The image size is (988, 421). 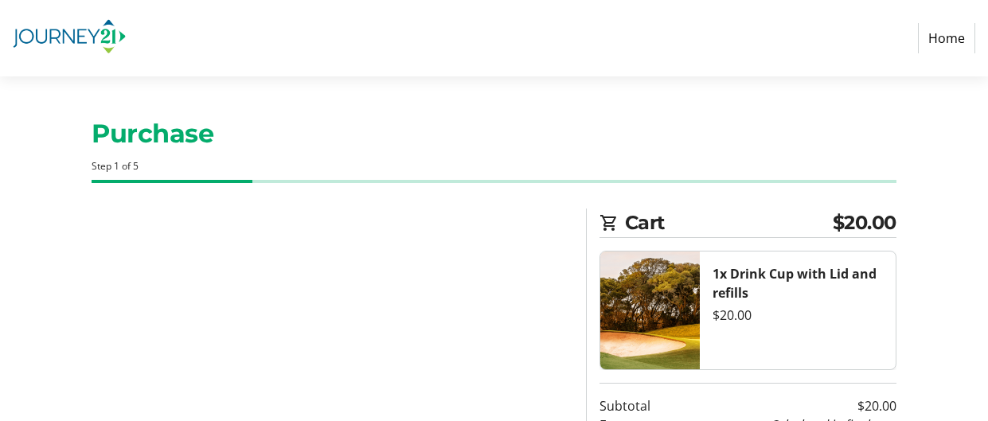 I want to click on strong: 1x Drink Cup with Lid and refills, so click(x=795, y=284).